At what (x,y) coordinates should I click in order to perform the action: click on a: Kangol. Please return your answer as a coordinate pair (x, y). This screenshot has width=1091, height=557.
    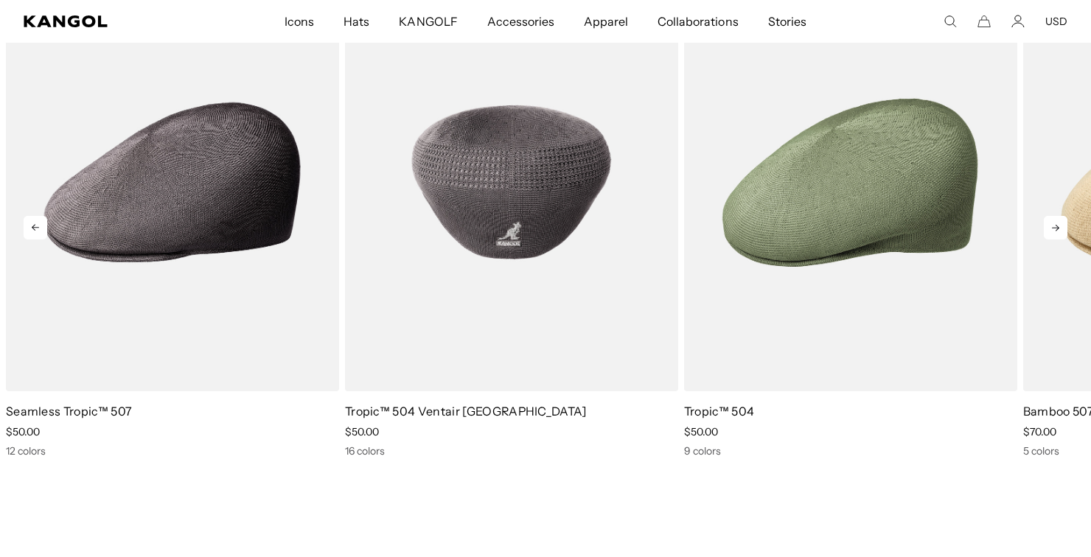
    Looking at the image, I should click on (105, 21).